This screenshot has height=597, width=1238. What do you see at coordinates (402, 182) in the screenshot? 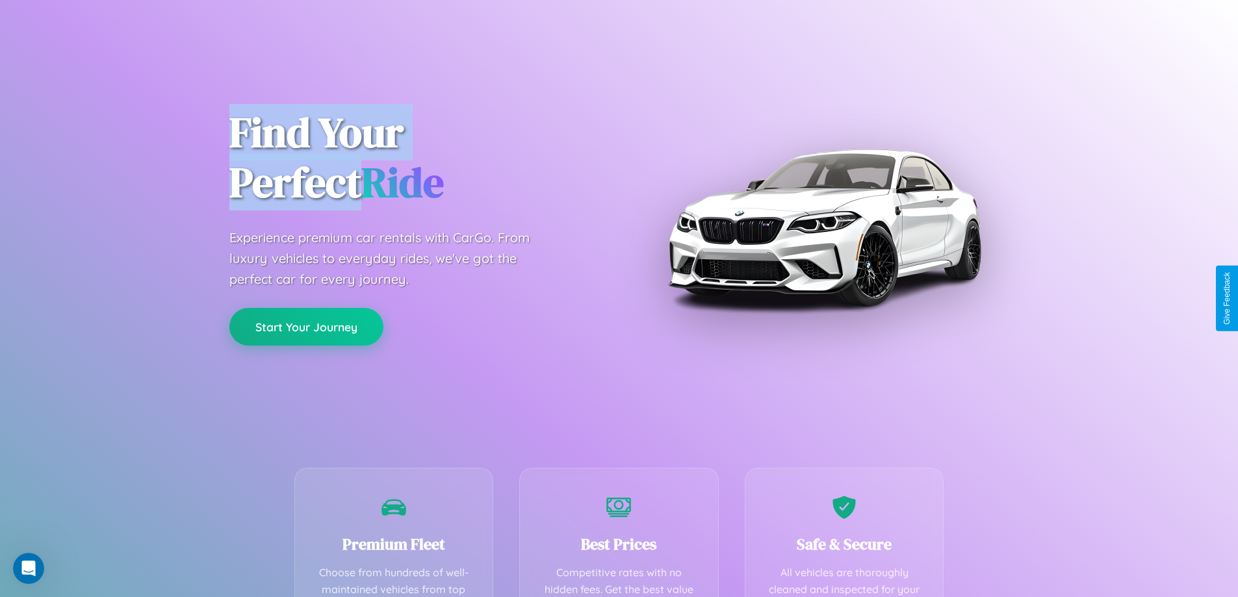
I see `span: Ride` at bounding box center [402, 182].